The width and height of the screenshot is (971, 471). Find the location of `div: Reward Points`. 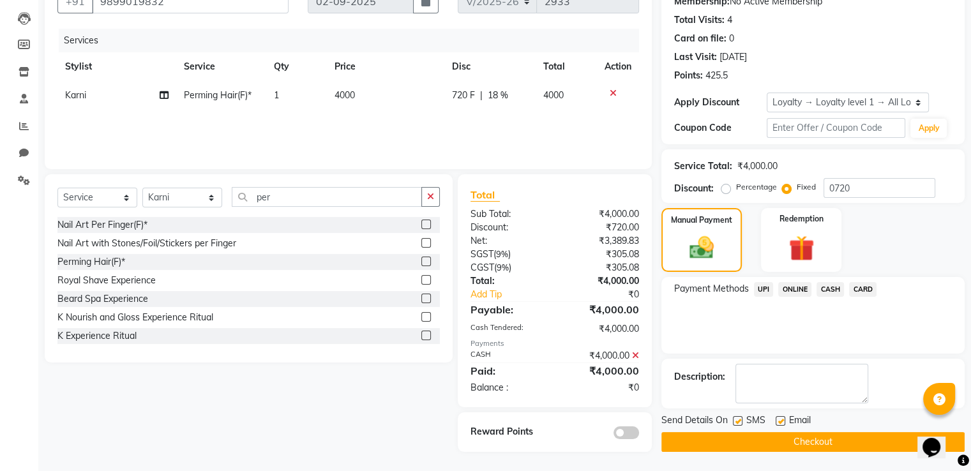

div: Reward Points is located at coordinates (508, 432).